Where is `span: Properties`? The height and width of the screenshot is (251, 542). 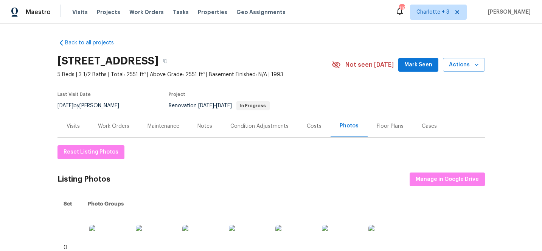
span: Properties is located at coordinates (213, 12).